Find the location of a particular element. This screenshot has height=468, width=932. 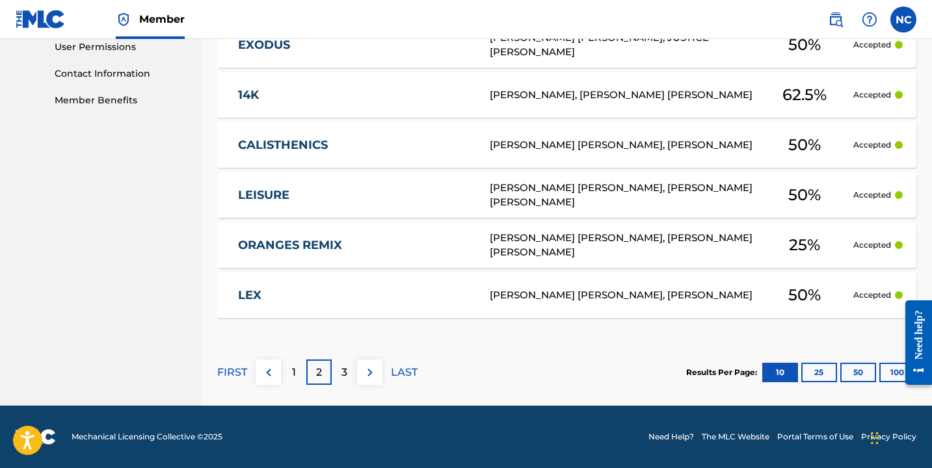

a: Contact Information is located at coordinates (120, 73).